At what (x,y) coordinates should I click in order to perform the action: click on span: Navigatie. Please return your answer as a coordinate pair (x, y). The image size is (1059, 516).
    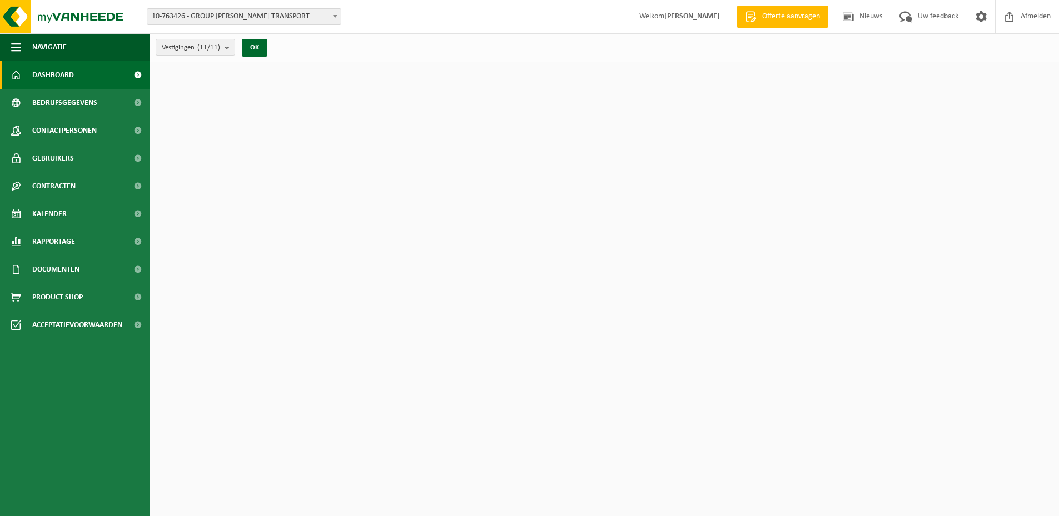
    Looking at the image, I should click on (49, 47).